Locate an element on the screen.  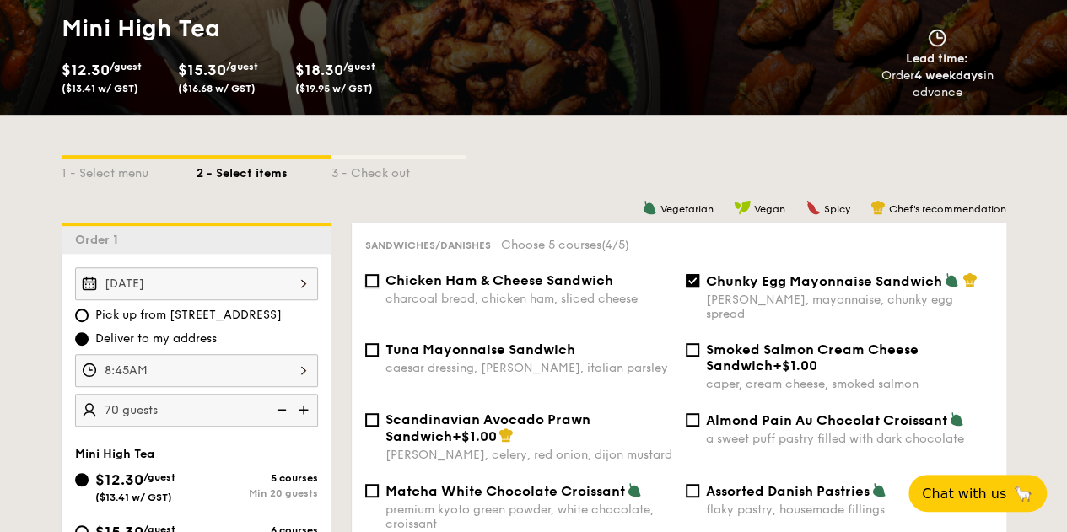
span: Matcha White Chocolate Croissant is located at coordinates (505, 491).